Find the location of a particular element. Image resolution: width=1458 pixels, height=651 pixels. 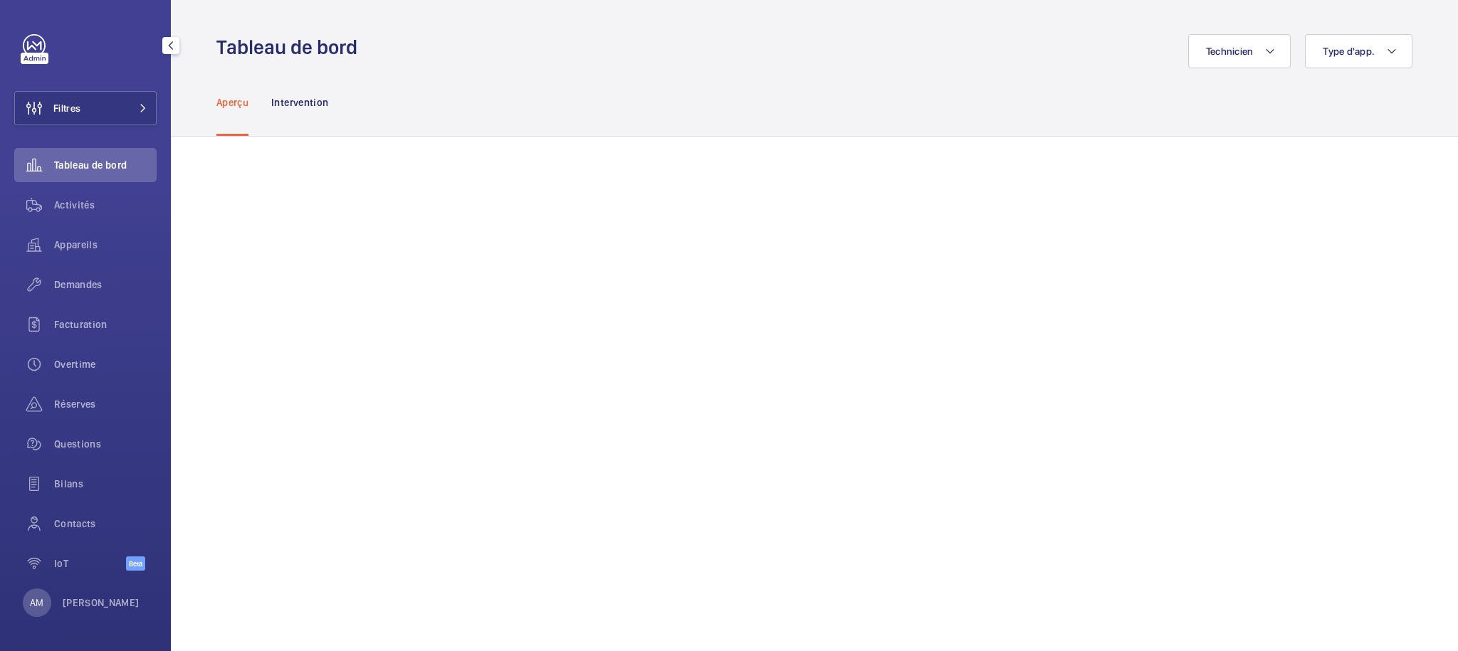

span: Beta is located at coordinates (135, 564).